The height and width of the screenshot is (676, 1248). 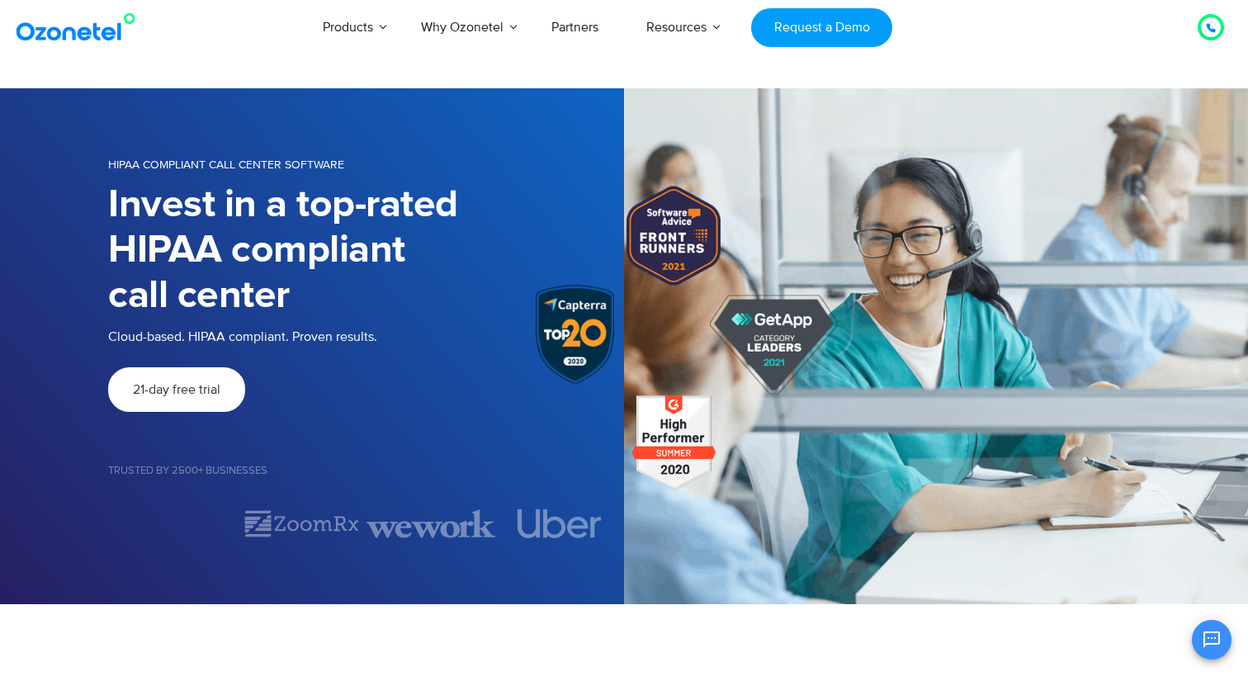 What do you see at coordinates (431, 523) in the screenshot?
I see `img: wework` at bounding box center [431, 523].